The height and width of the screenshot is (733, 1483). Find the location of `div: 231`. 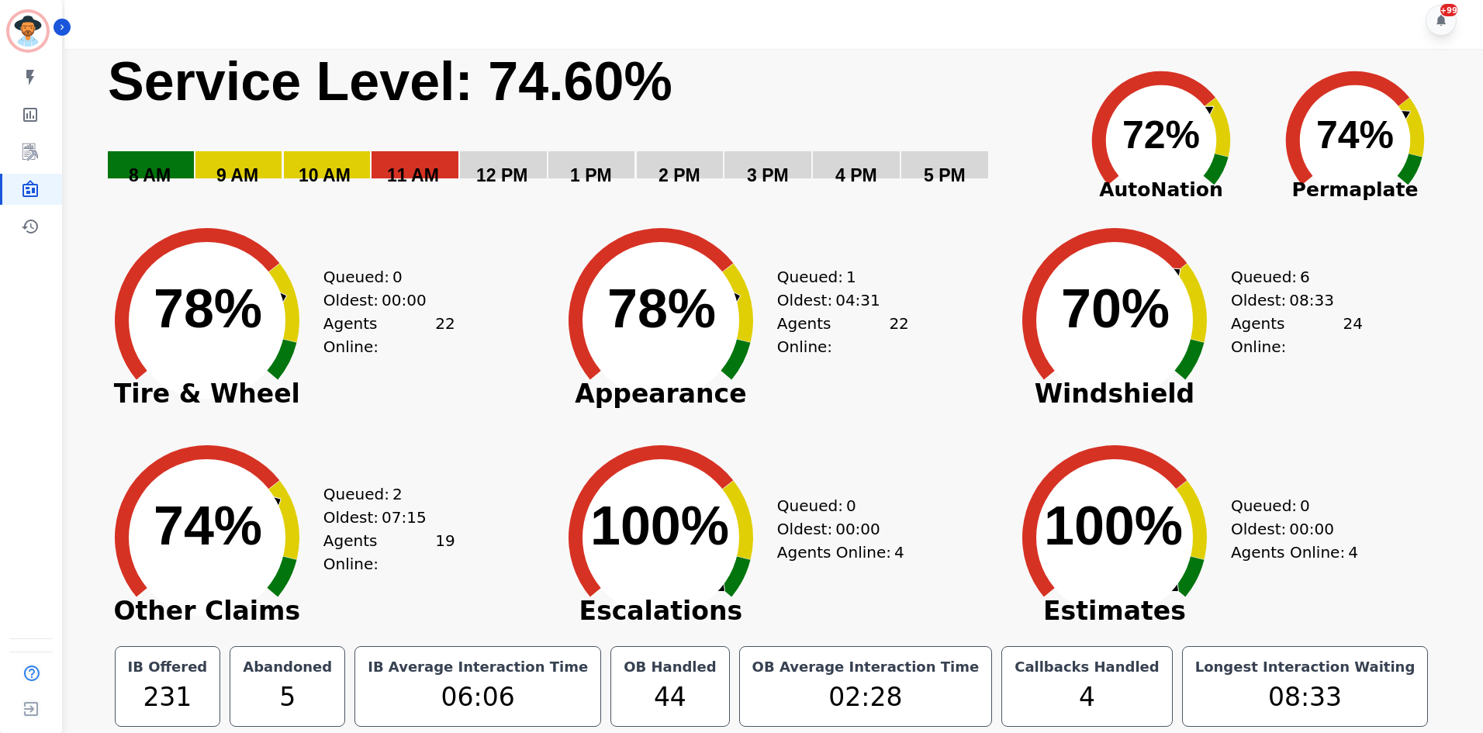

div: 231 is located at coordinates (168, 697).